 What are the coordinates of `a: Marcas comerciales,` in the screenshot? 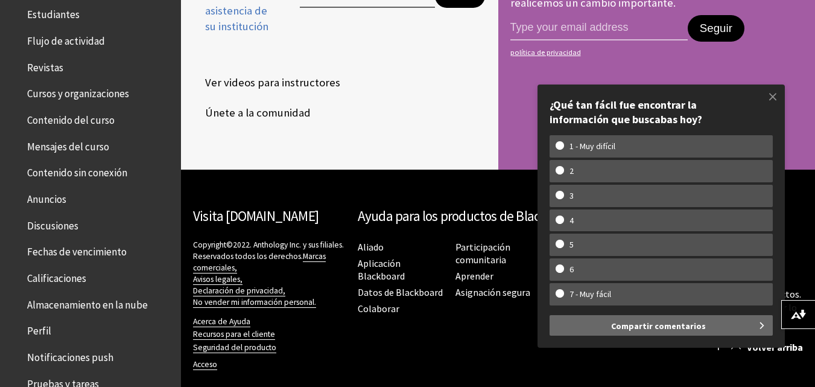 It's located at (259, 262).